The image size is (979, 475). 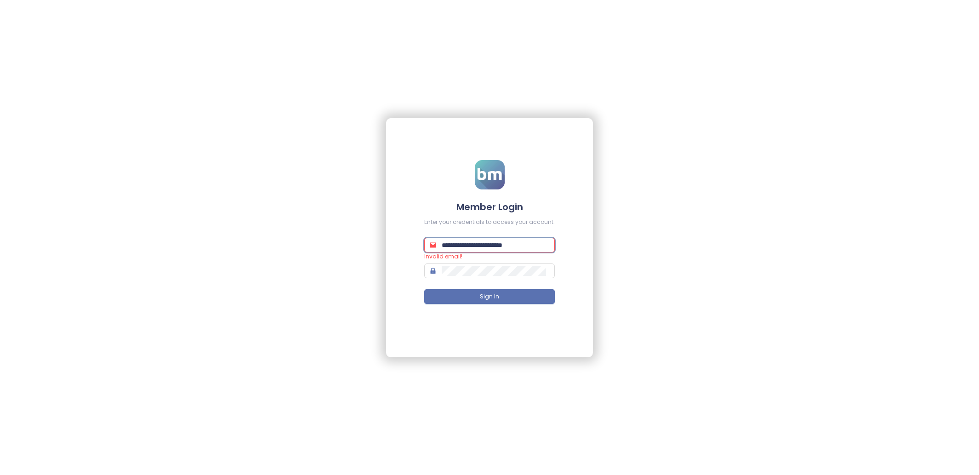 I want to click on h4: Member Login, so click(x=489, y=207).